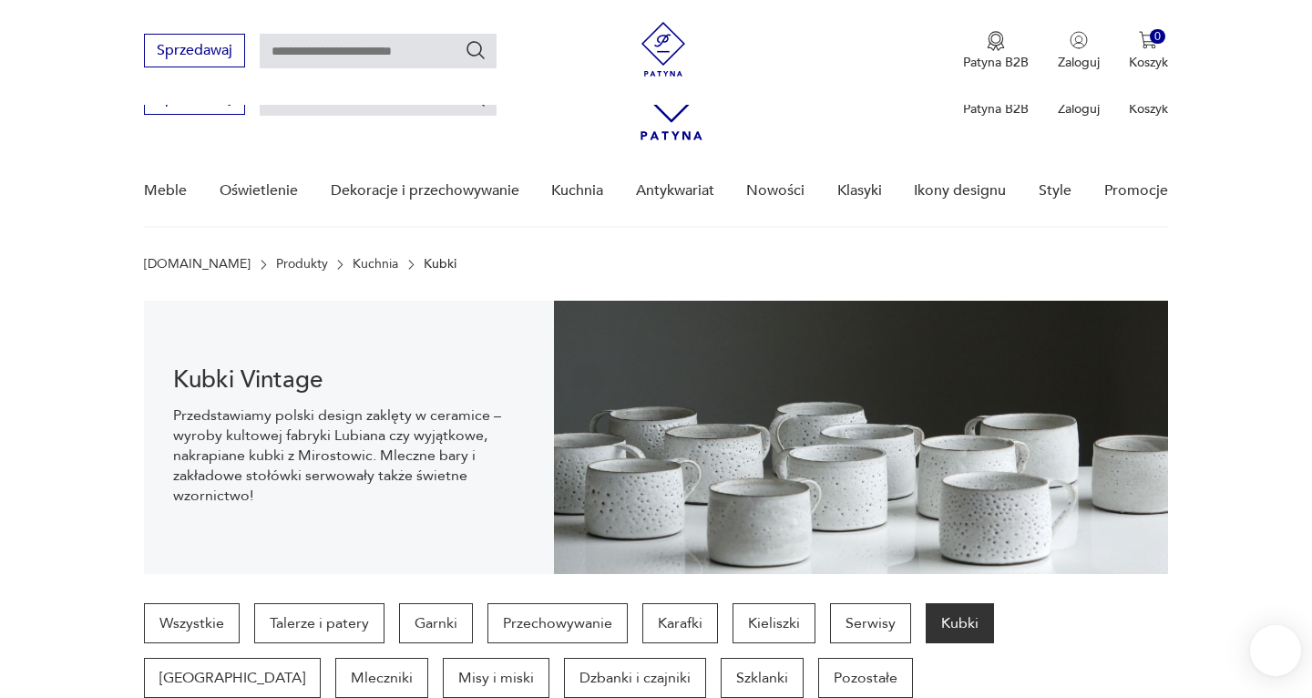 This screenshot has width=1312, height=698. What do you see at coordinates (191, 623) in the screenshot?
I see `a: Wszystkie` at bounding box center [191, 623].